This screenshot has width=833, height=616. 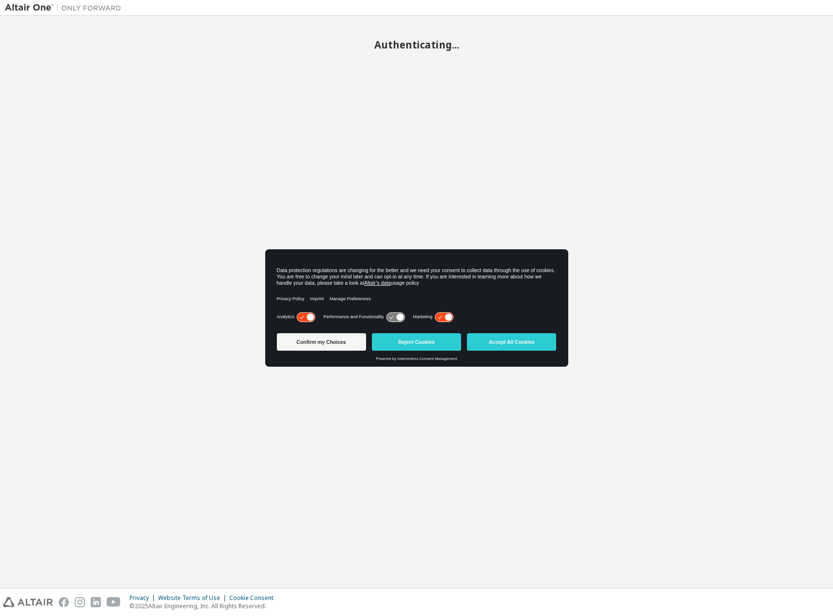 What do you see at coordinates (64, 602) in the screenshot?
I see `img: facebook.svg` at bounding box center [64, 602].